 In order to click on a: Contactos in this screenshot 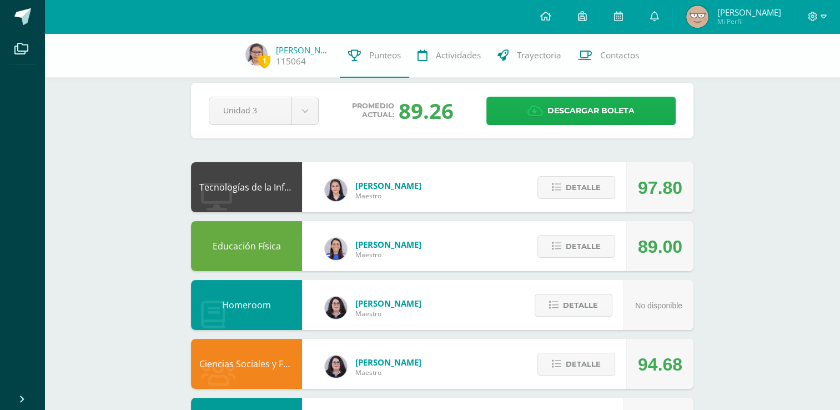, I will do `click(609, 56)`.